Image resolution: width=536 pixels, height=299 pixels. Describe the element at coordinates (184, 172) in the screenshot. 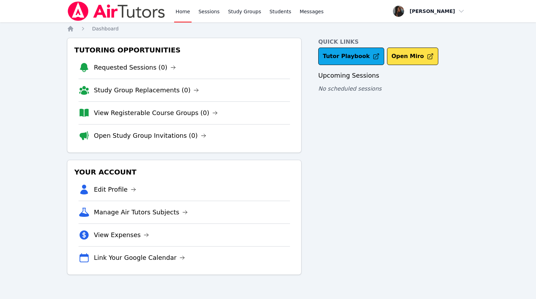

I see `h3: Your Account` at that location.